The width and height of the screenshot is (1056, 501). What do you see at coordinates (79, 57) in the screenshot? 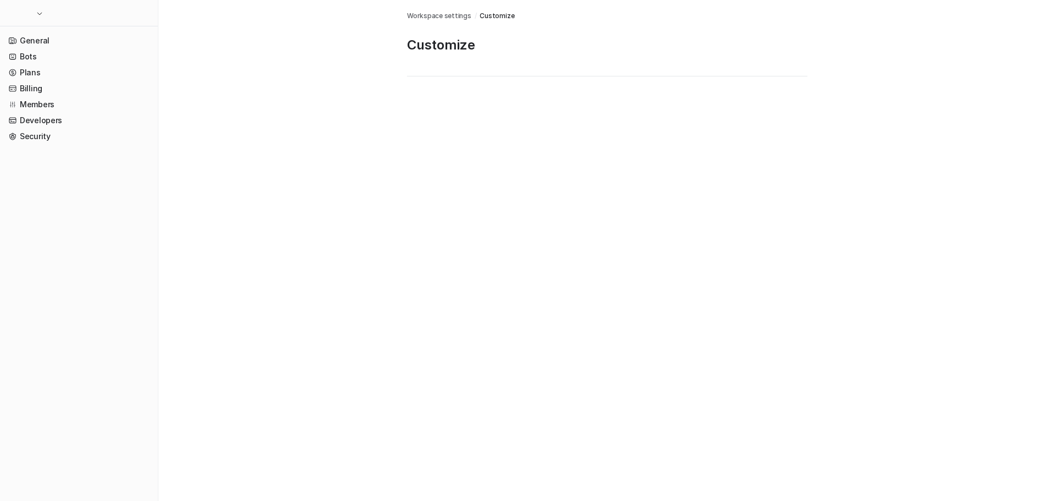
I see `a: Bots` at bounding box center [79, 57].